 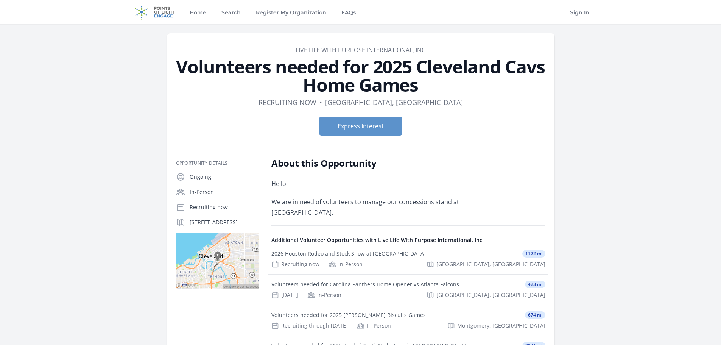 What do you see at coordinates (535, 284) in the screenshot?
I see `span: 423 mi` at bounding box center [535, 284].